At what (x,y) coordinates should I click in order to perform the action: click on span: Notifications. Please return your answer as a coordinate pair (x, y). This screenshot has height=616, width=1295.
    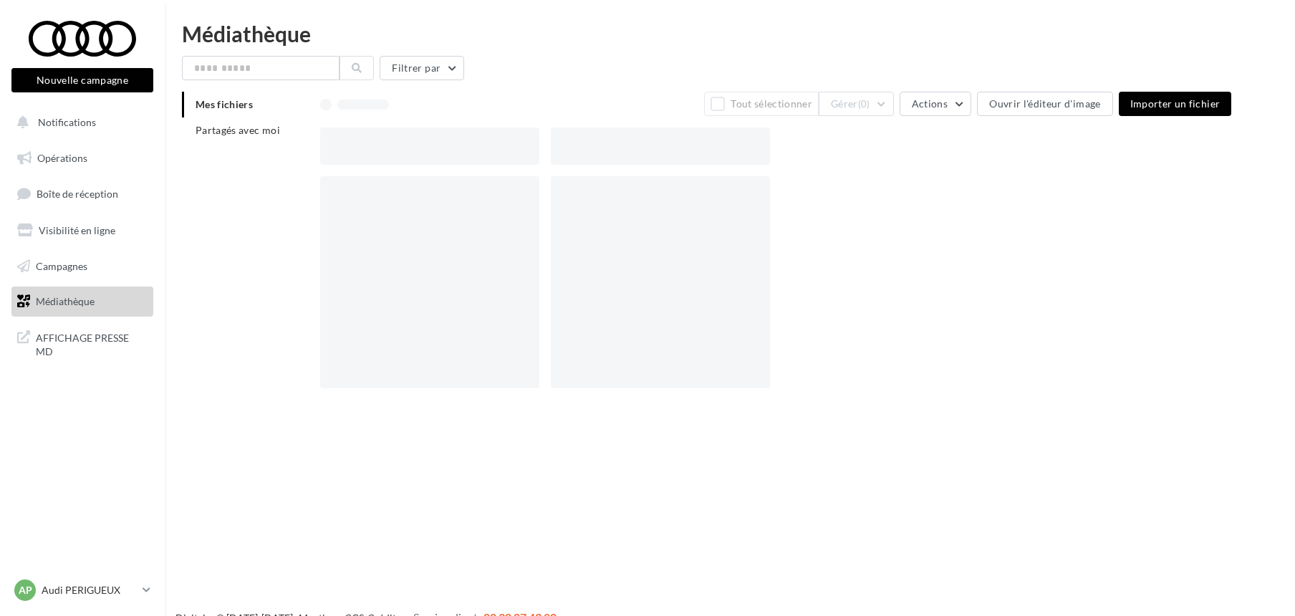
    Looking at the image, I should click on (67, 122).